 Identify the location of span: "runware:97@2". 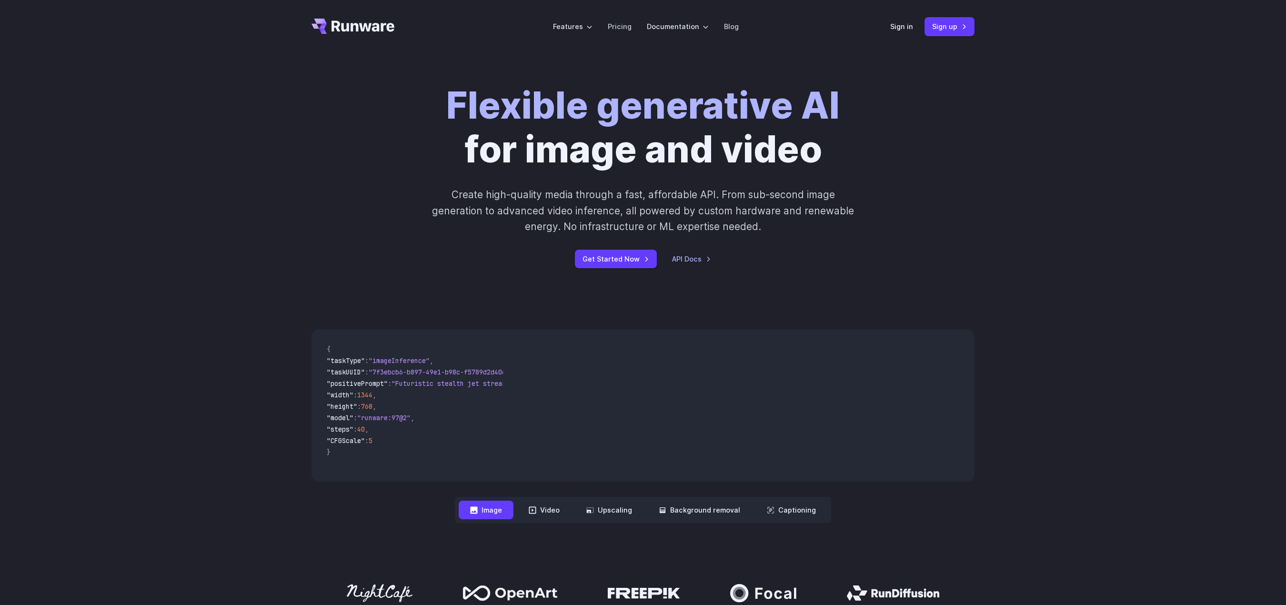
(384, 418).